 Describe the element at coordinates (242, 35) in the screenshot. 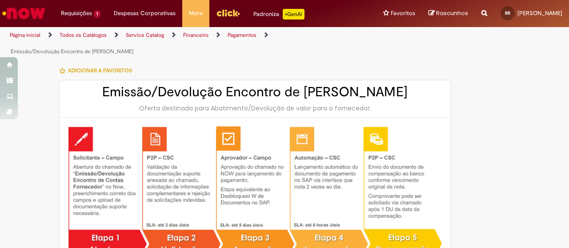

I see `a: Pagamentos` at that location.